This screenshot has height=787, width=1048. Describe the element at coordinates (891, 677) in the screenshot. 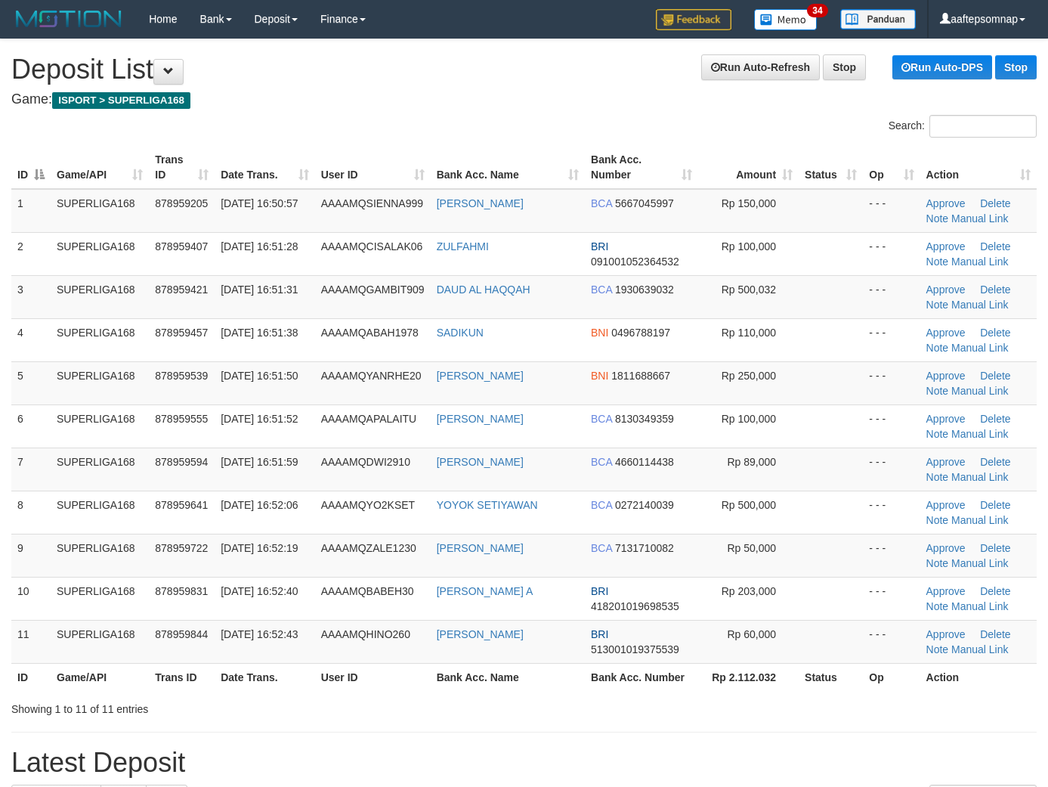

I see `th: Op` at that location.